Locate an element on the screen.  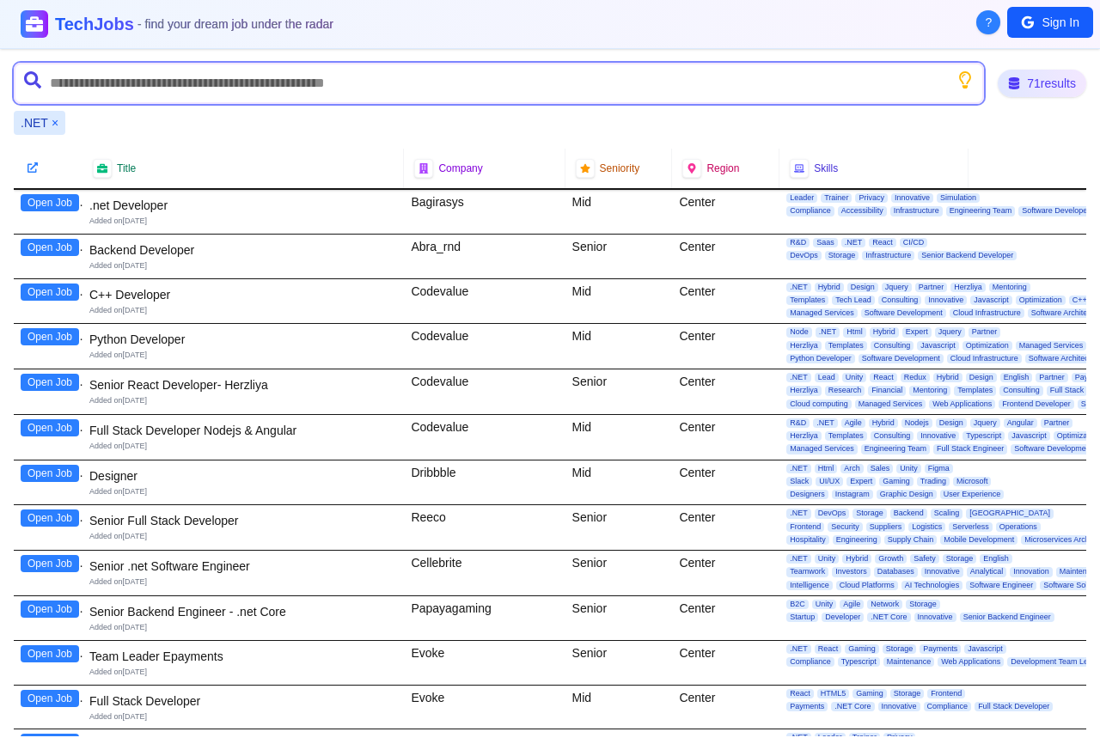
span: Financial is located at coordinates (887, 390).